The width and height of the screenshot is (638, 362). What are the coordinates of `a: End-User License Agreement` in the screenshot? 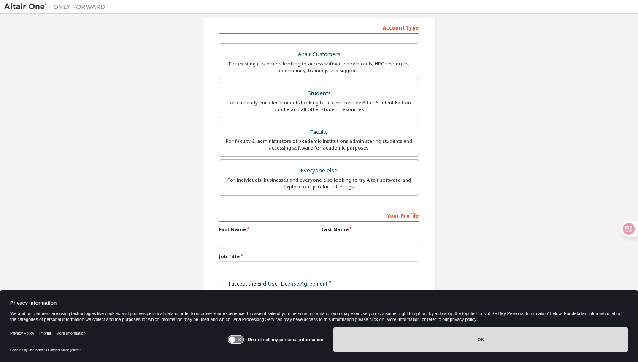 It's located at (292, 283).